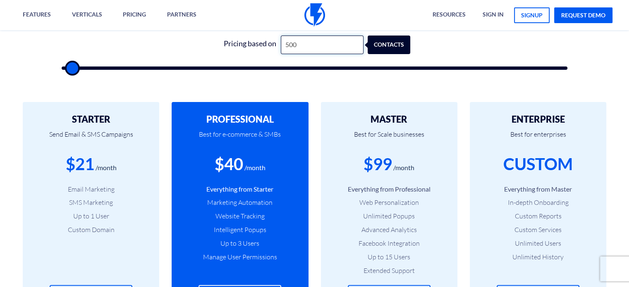 This screenshot has width=629, height=287. Describe the element at coordinates (389, 244) in the screenshot. I see `li: Facebook Integration` at that location.